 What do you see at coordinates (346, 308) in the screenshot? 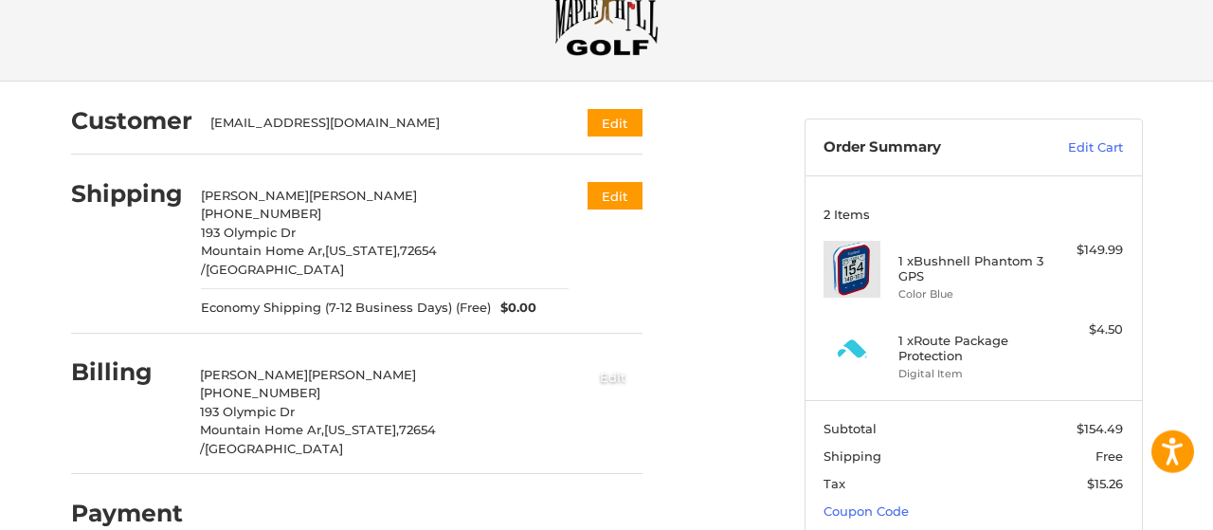
I see `span: Economy Shipping (7-12 Business Days) (Free)` at bounding box center [346, 308].